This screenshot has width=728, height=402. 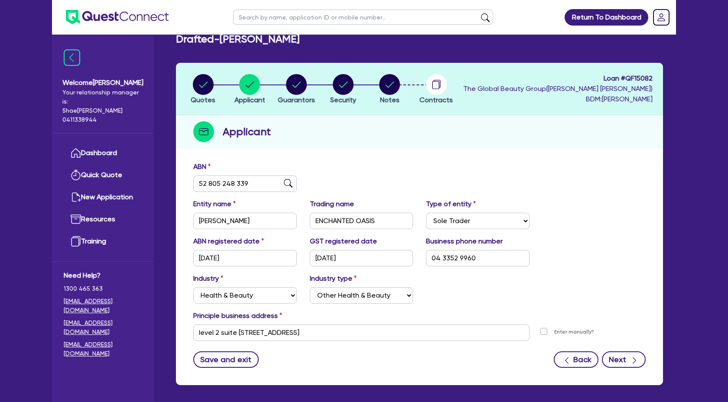 I want to click on button: Contracts, so click(x=436, y=90).